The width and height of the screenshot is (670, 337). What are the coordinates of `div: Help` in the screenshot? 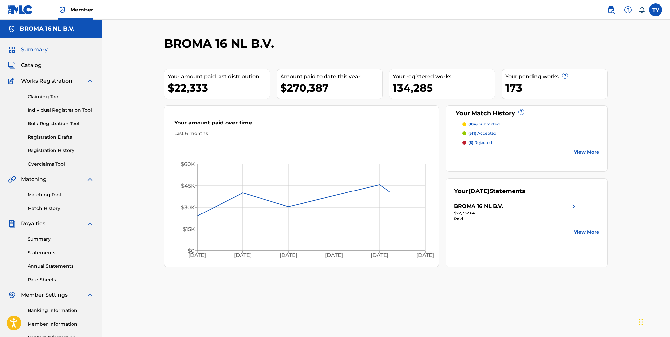 It's located at (628, 10).